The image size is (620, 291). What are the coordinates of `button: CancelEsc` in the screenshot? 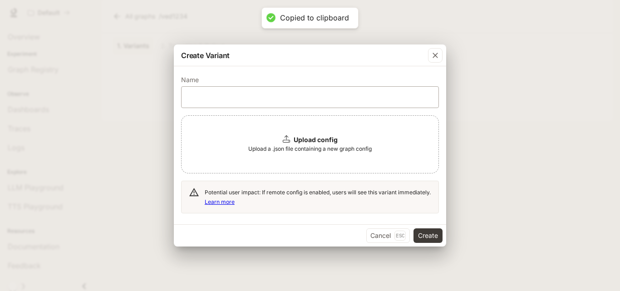 It's located at (388, 235).